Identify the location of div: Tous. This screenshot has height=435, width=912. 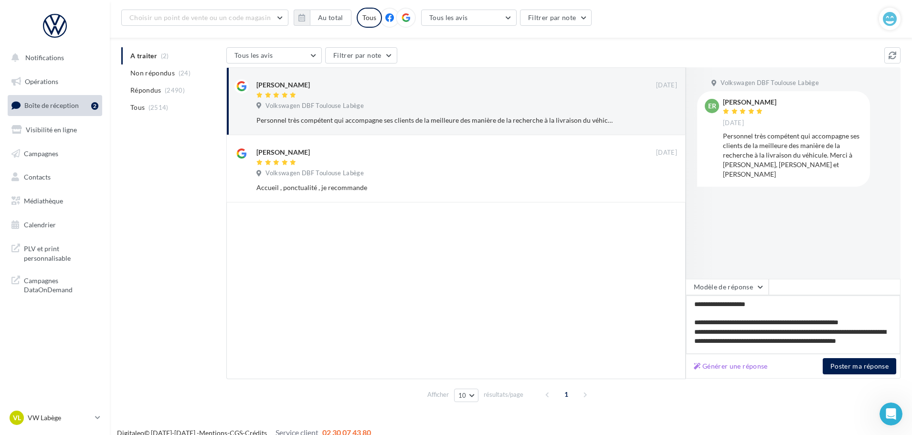
(369, 18).